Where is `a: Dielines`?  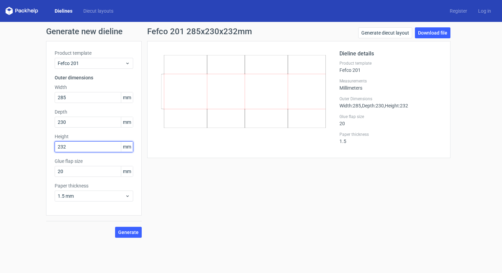
a: Dielines is located at coordinates (64, 11).